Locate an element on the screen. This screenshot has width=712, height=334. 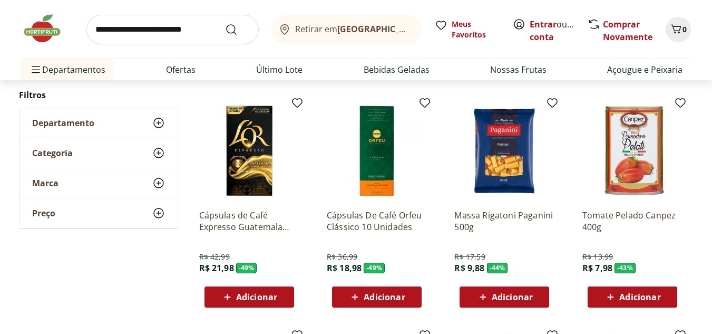
span: Categoria is located at coordinates (52, 153).